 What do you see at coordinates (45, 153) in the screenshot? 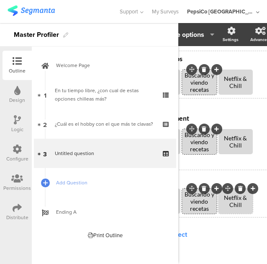
I see `span: 3` at bounding box center [45, 153].